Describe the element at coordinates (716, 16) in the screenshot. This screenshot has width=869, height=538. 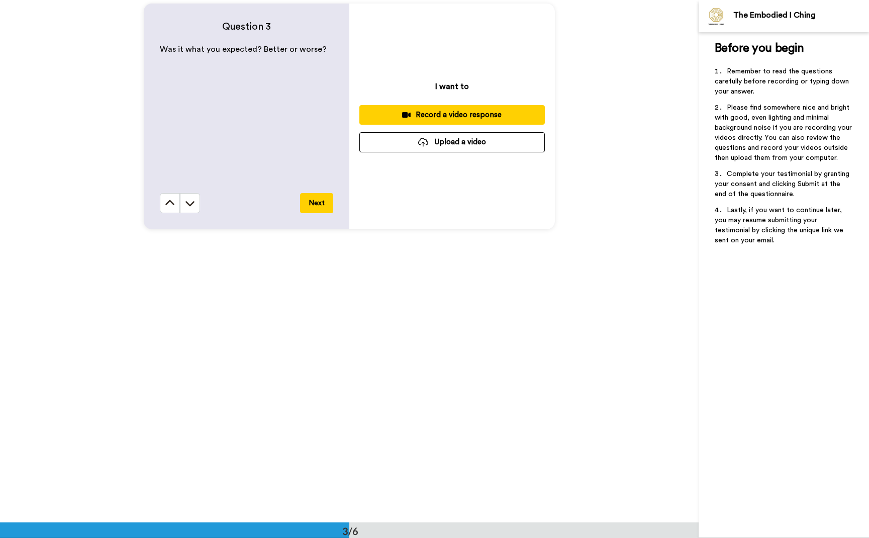
I see `img: Profile Image` at that location.